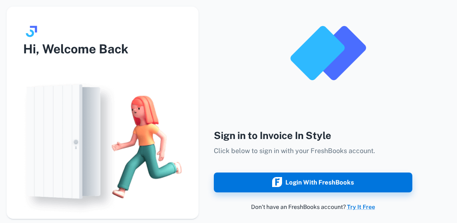 Image resolution: width=457 pixels, height=223 pixels. Describe the element at coordinates (313, 135) in the screenshot. I see `h4: Sign in to Invoice In Style` at that location.